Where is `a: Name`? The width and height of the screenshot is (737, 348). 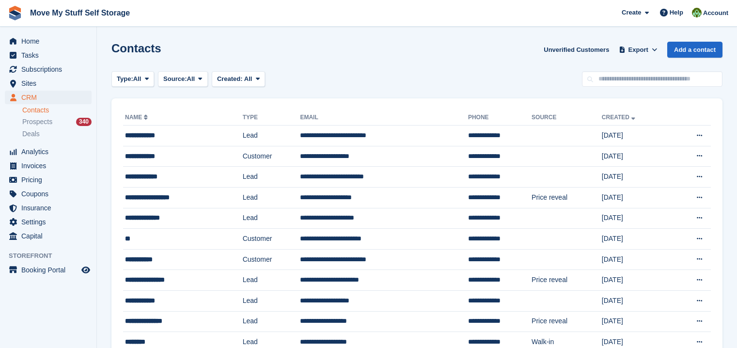 a: Name is located at coordinates (137, 117).